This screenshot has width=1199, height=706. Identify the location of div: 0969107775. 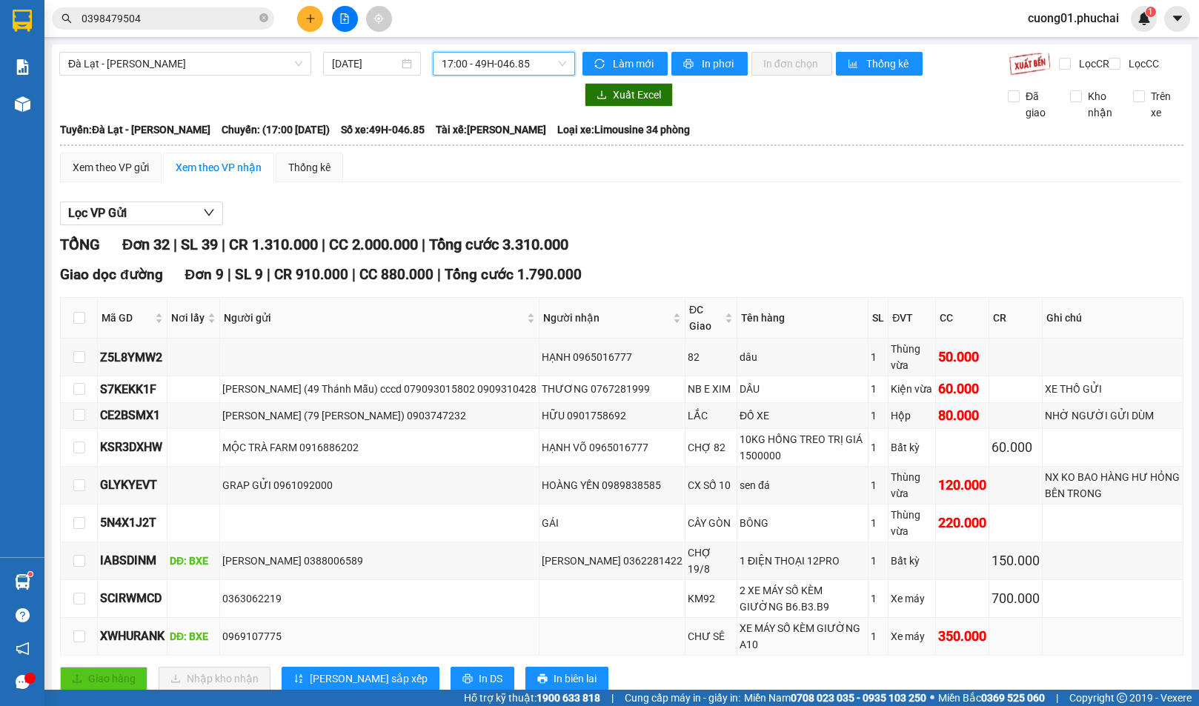
(379, 636).